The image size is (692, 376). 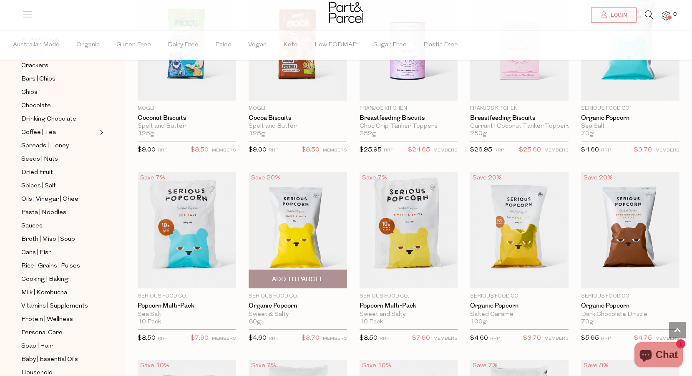 What do you see at coordinates (59, 172) in the screenshot?
I see `a: Dried Fruit` at bounding box center [59, 172].